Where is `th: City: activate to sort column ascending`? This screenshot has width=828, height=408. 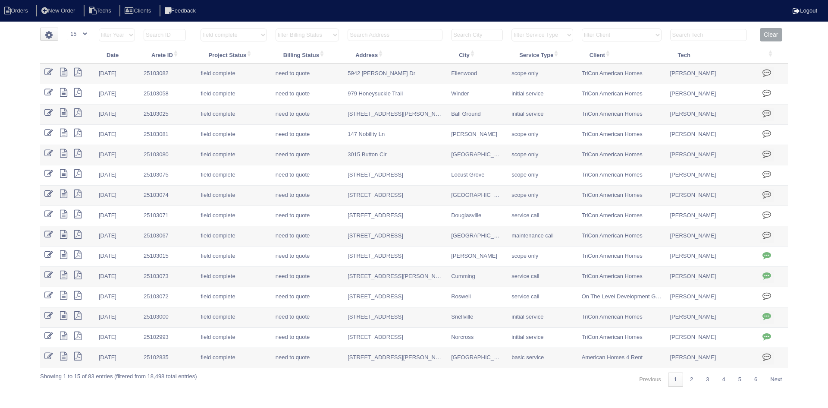
th: City: activate to sort column ascending is located at coordinates (477, 55).